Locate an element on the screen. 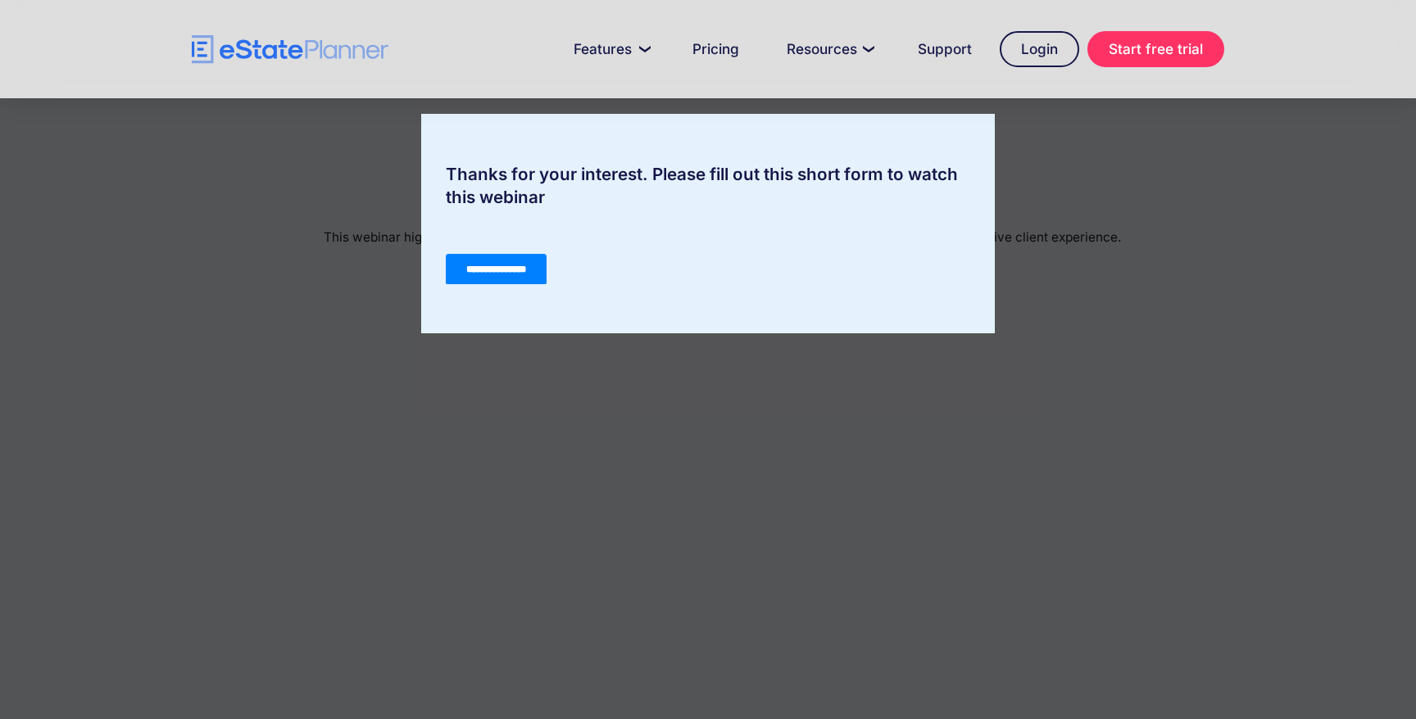 This screenshot has width=1416, height=719. a: Start free trial is located at coordinates (1155, 49).